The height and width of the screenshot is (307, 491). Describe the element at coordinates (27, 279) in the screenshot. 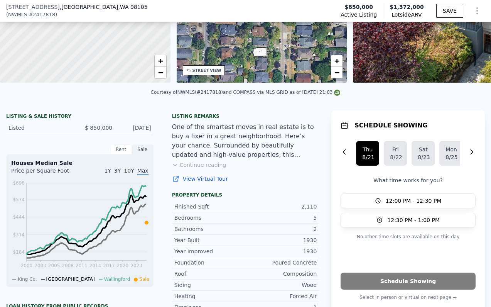

I see `span: King Co.` at that location.